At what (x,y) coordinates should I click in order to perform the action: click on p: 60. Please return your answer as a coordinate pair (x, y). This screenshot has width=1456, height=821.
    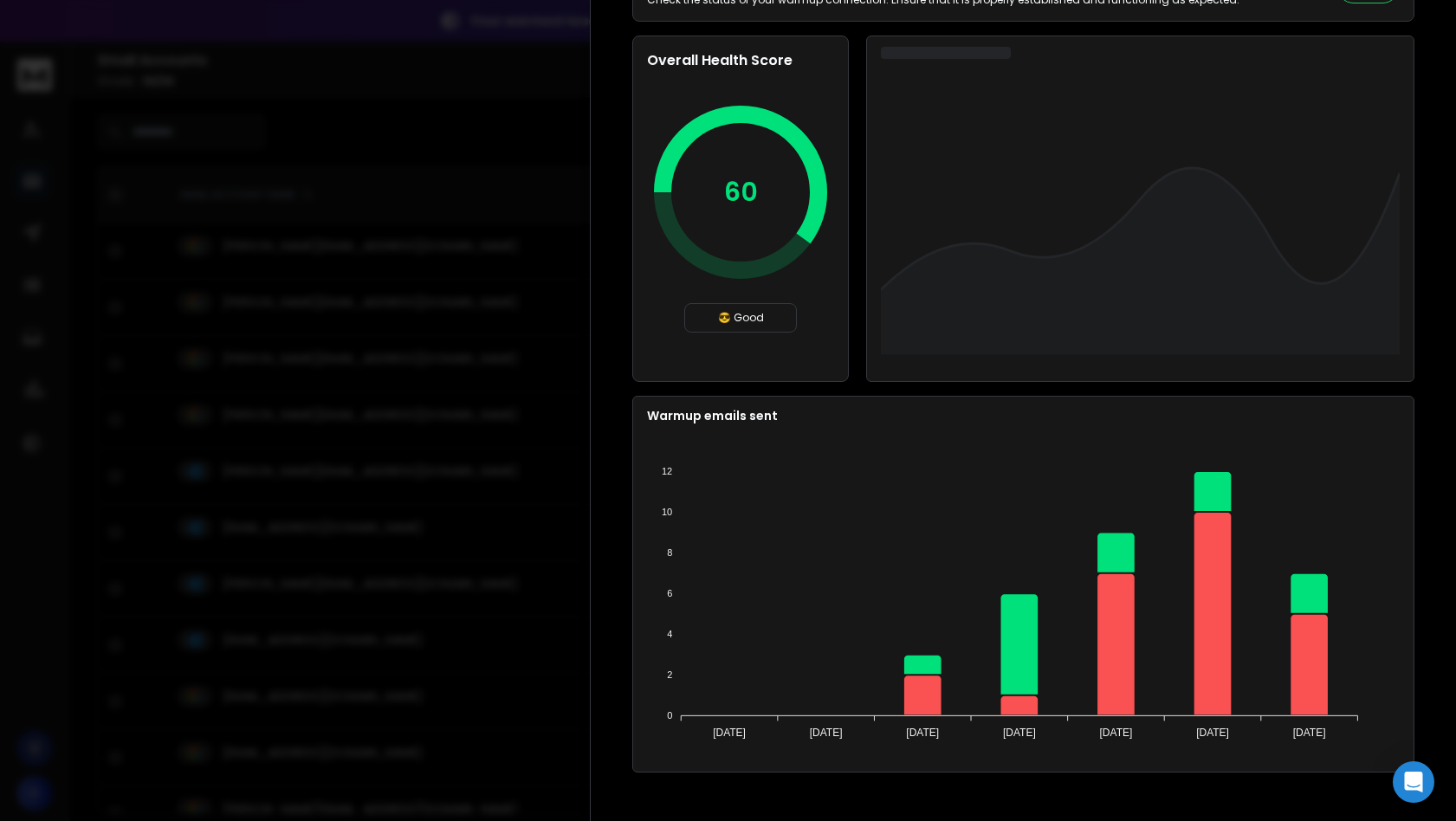
    Looking at the image, I should click on (740, 192).